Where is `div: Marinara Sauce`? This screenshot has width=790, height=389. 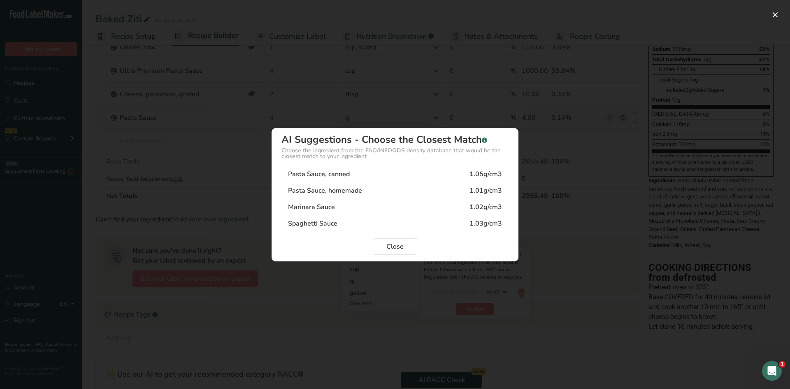 div: Marinara Sauce is located at coordinates (311, 207).